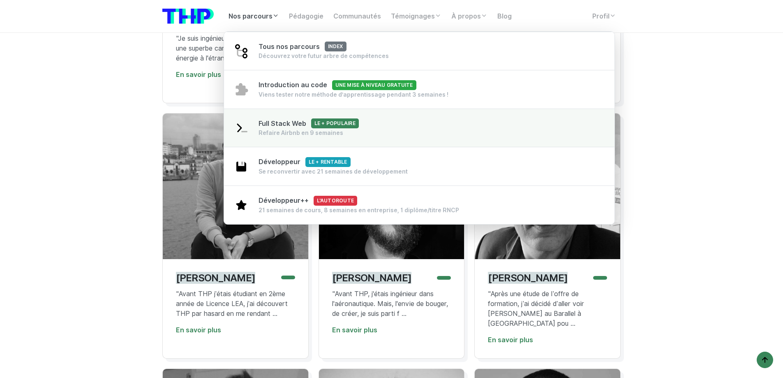 The image size is (783, 378). I want to click on a: Profil, so click(604, 16).